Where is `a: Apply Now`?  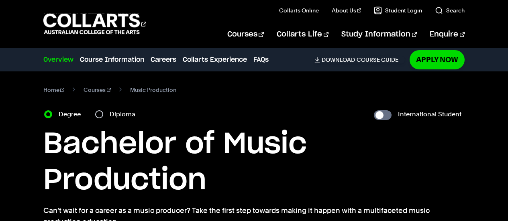 a: Apply Now is located at coordinates (437, 59).